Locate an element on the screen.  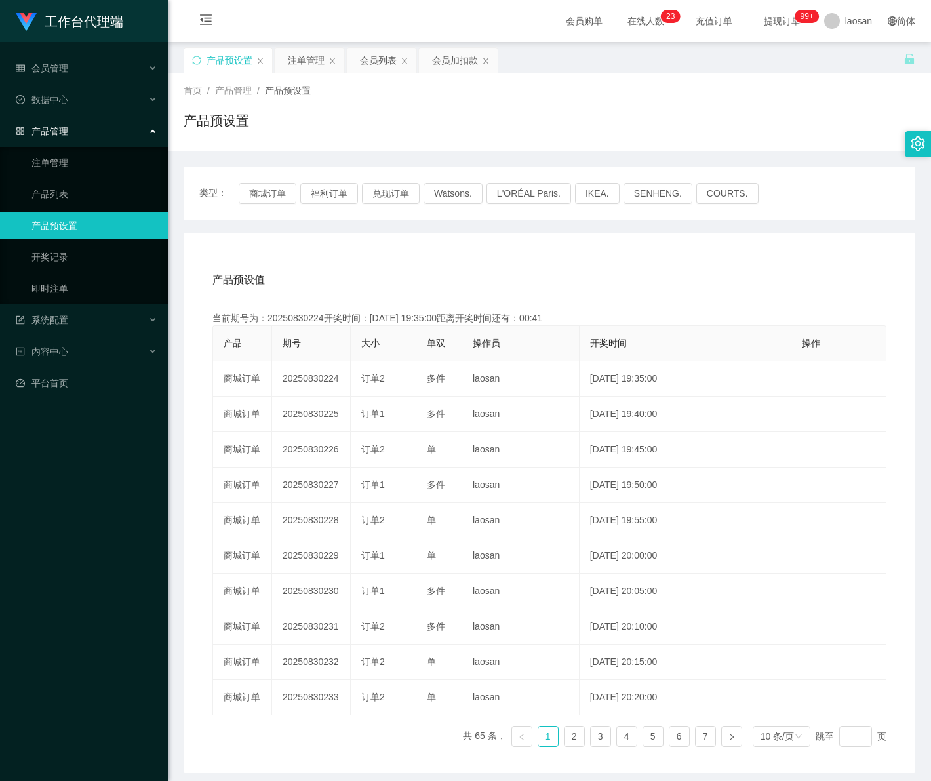
a: 工作台代理端 is located at coordinates (70, 21).